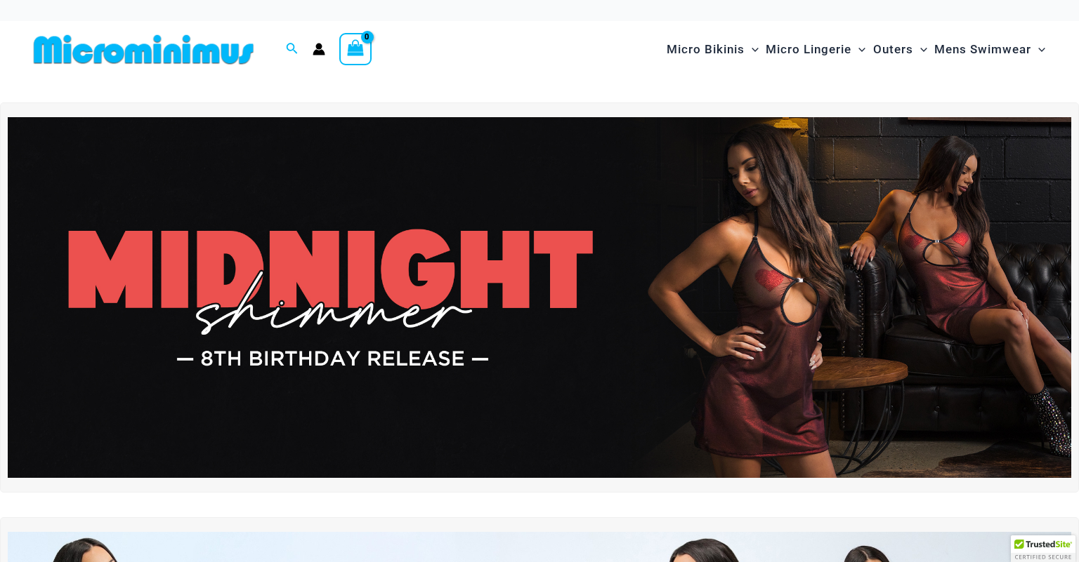 The width and height of the screenshot is (1079, 562). I want to click on span: Micro Bikinis, so click(705, 49).